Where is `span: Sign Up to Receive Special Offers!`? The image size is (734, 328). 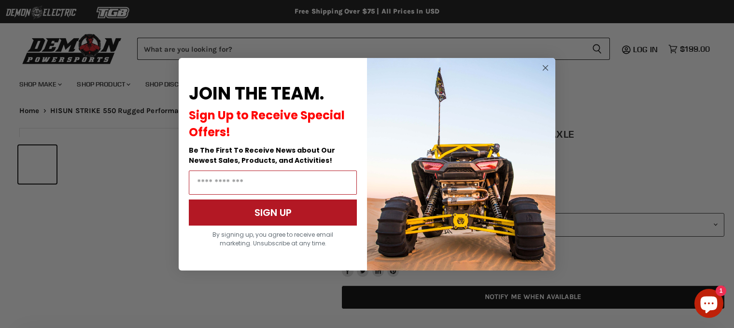
span: Sign Up to Receive Special Offers! is located at coordinates (266, 124).